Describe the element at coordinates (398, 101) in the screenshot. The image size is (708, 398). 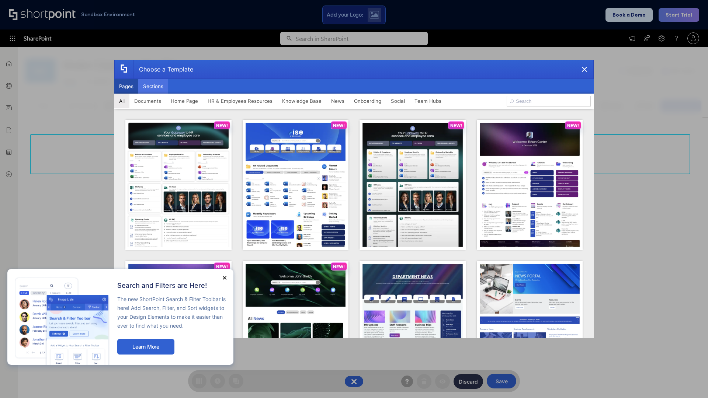
I see `button: Social` at that location.